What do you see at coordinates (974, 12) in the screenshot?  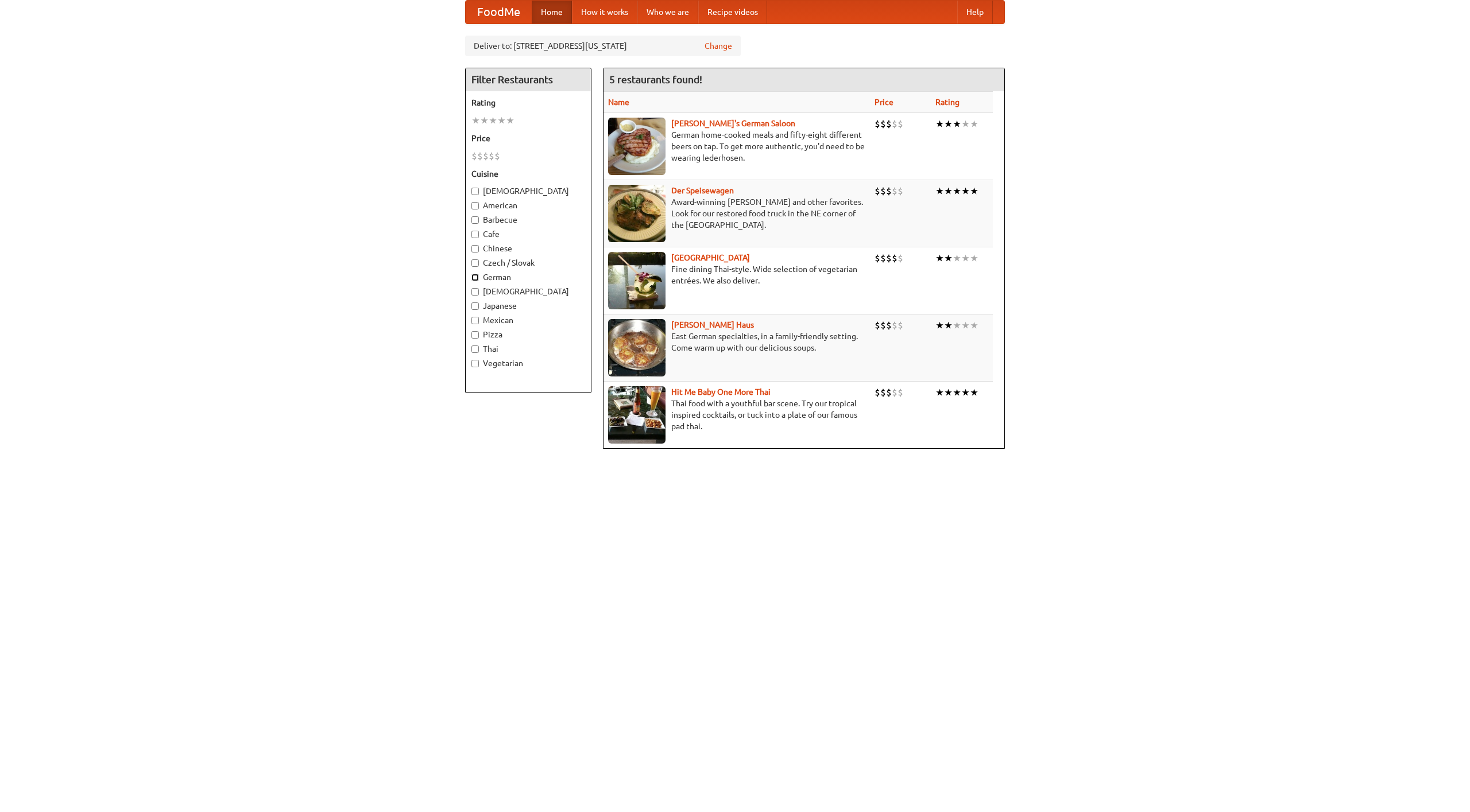 I see `a: Help` at bounding box center [974, 12].